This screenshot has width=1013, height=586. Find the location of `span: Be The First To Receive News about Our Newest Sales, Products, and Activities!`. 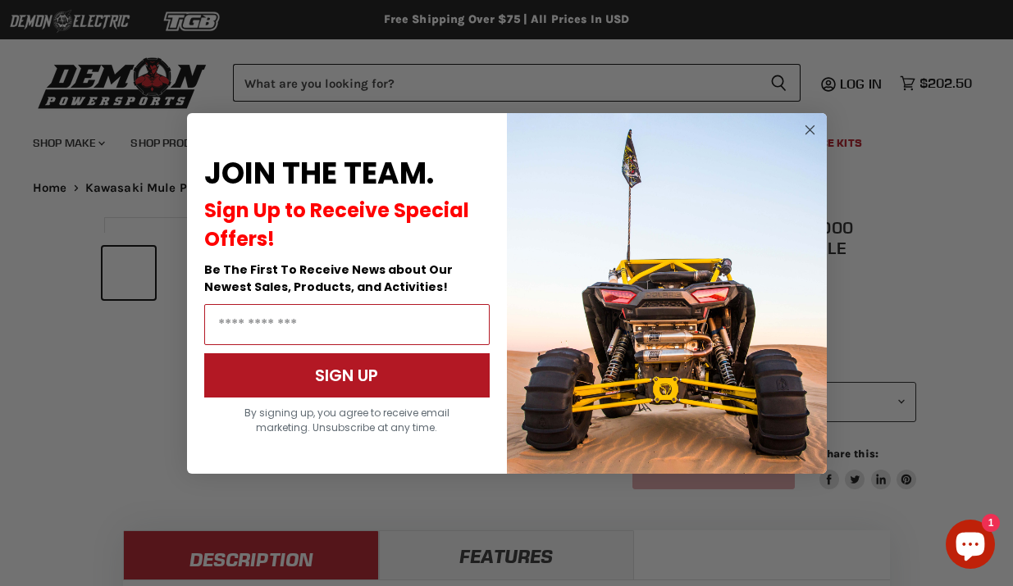

span: Be The First To Receive News about Our Newest Sales, Products, and Activities! is located at coordinates (328, 278).